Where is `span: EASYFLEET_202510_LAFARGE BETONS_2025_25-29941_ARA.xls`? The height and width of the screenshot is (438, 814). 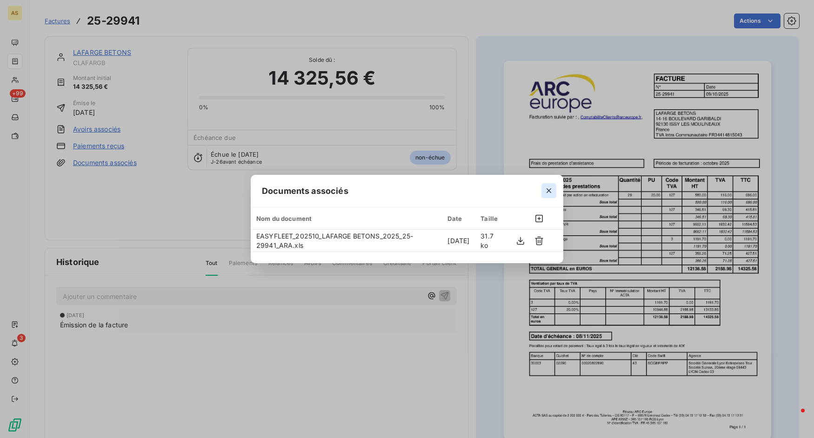 span: EASYFLEET_202510_LAFARGE BETONS_2025_25-29941_ARA.xls is located at coordinates (335, 241).